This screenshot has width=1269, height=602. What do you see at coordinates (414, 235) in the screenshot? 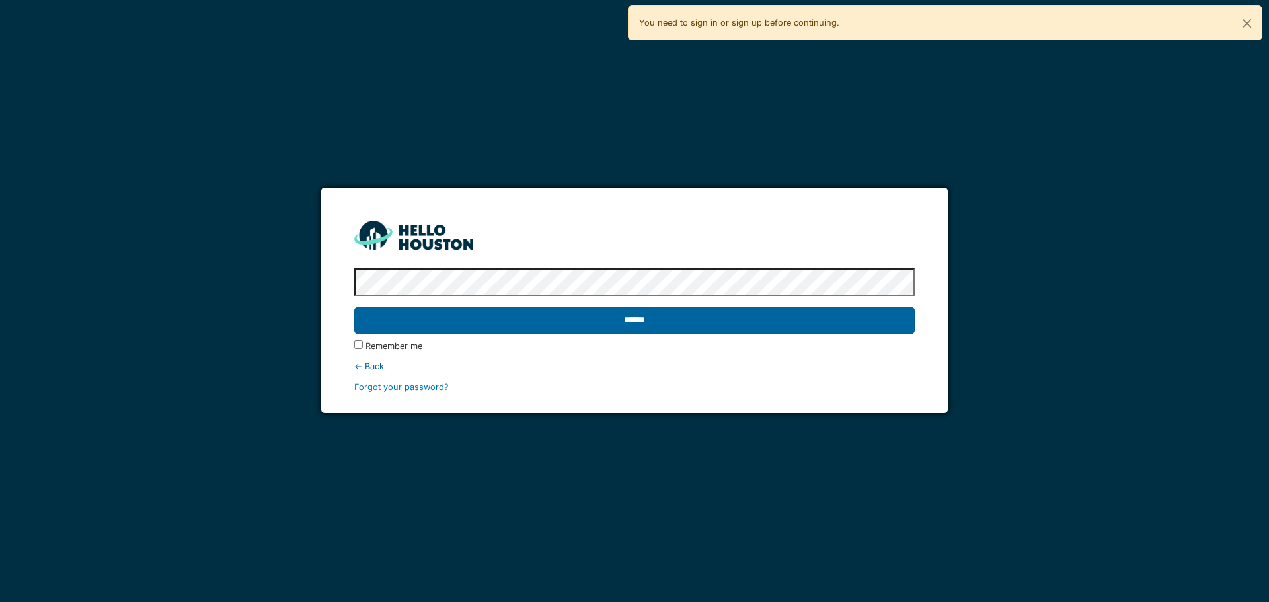
I see `img: HH_line-BYnF2_Hg.png` at bounding box center [414, 235].